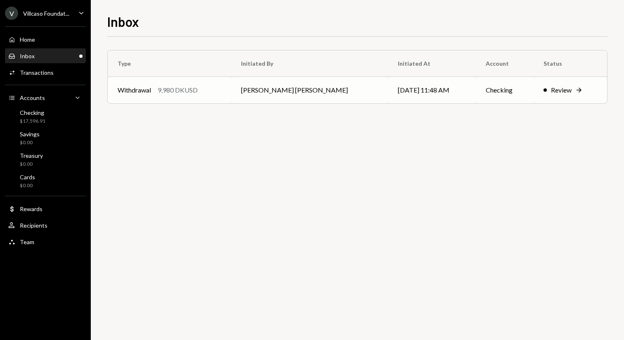  I want to click on a: Savings$0.00, so click(45, 138).